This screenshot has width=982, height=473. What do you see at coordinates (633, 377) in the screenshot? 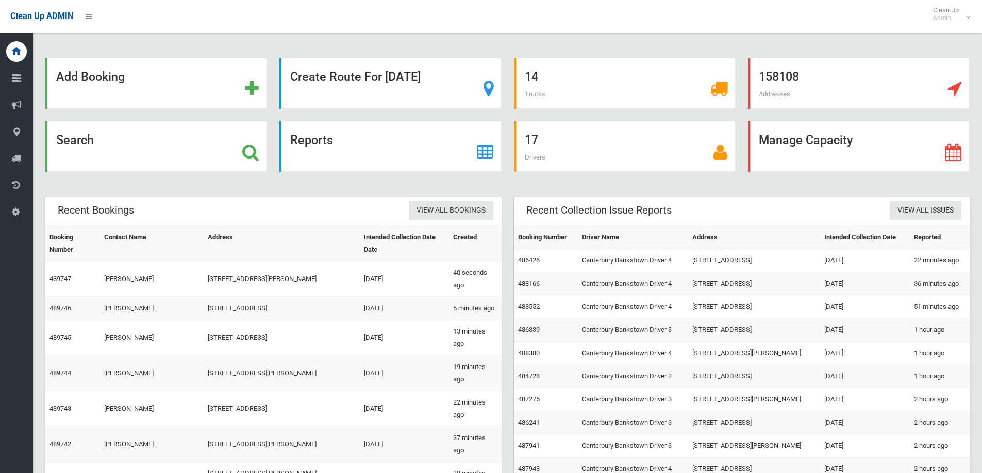
I see `td: Canterbury Bankstown Driver 2` at bounding box center [633, 377].